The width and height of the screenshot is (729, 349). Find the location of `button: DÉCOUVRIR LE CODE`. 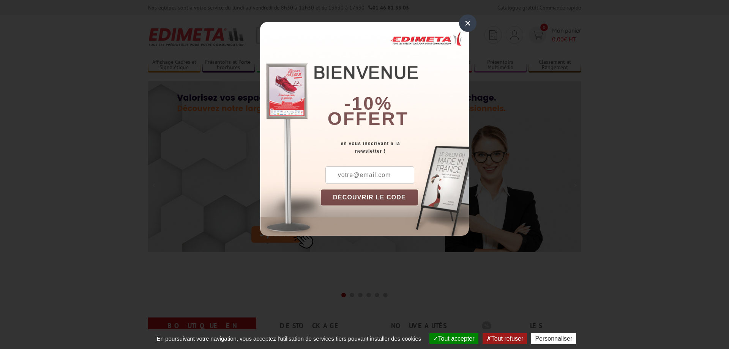

button: DÉCOUVRIR LE CODE is located at coordinates (370, 198).